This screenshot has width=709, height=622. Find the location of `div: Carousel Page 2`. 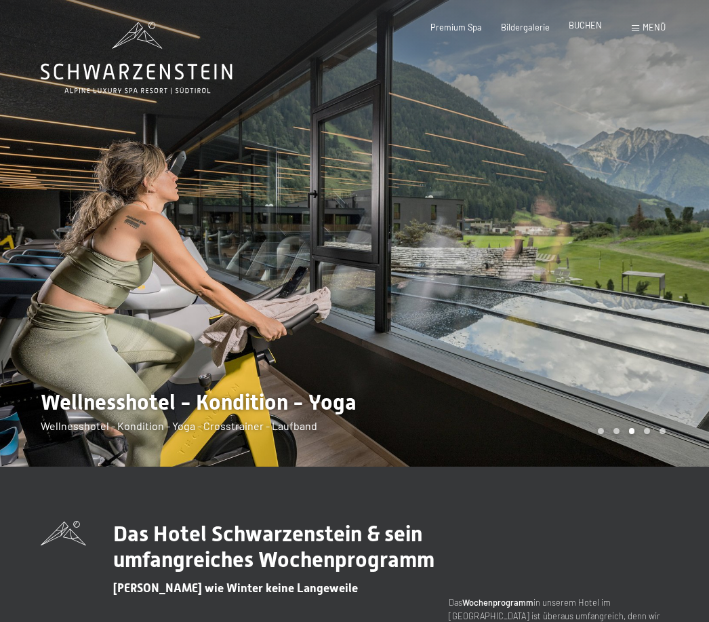

div: Carousel Page 2 is located at coordinates (616, 431).